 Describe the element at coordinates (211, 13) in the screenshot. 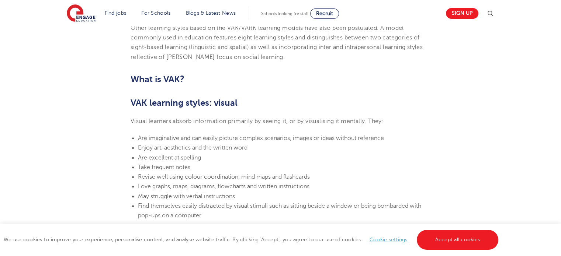

I see `a: Blogs & Latest News` at that location.